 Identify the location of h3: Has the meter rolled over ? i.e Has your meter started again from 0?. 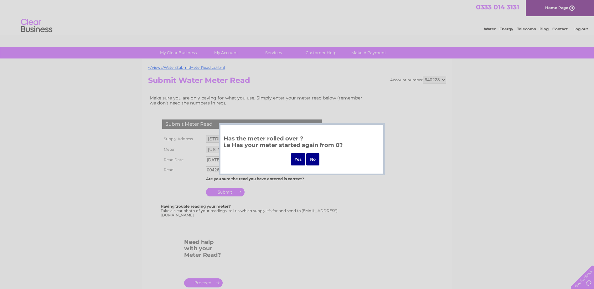
(302, 143).